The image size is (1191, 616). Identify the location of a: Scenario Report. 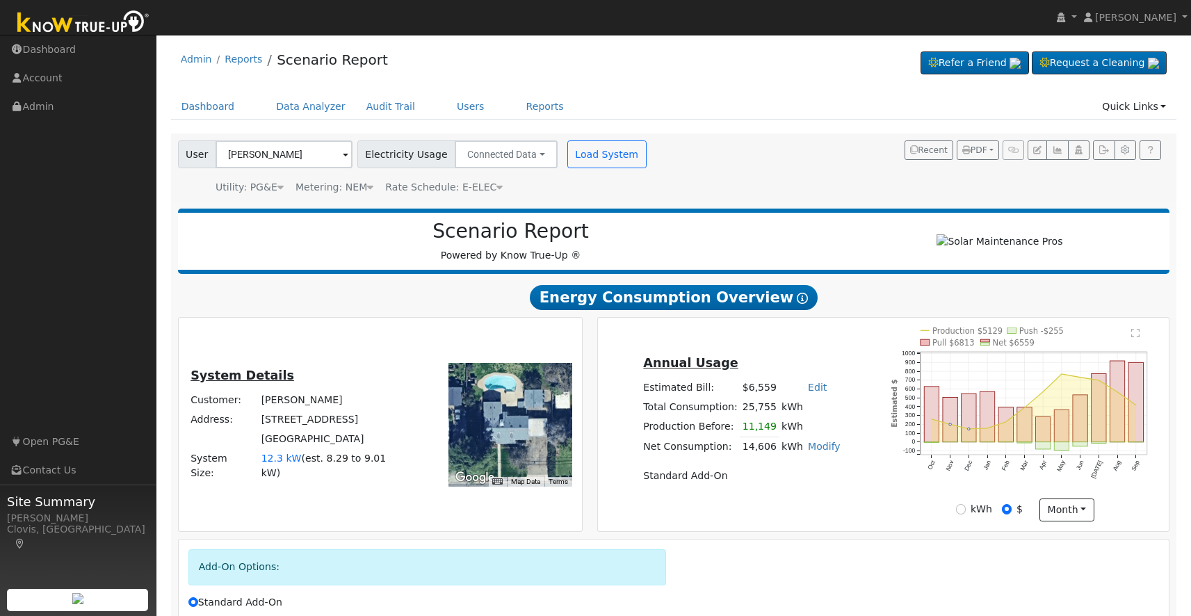
(332, 60).